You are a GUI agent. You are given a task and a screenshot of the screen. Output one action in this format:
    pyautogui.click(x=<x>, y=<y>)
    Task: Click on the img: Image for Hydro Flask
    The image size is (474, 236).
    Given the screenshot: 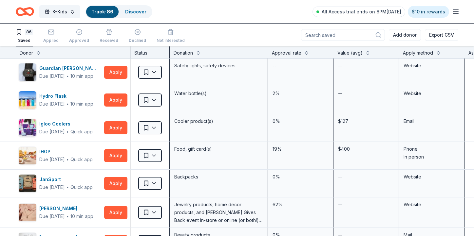 What is the action you would take?
    pyautogui.click(x=27, y=100)
    